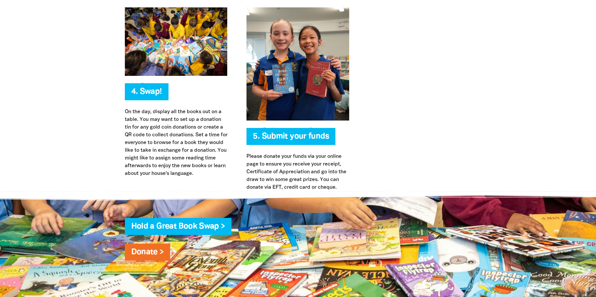  Describe the element at coordinates (178, 226) in the screenshot. I see `a: Hold a Great Book Swap >` at that location.